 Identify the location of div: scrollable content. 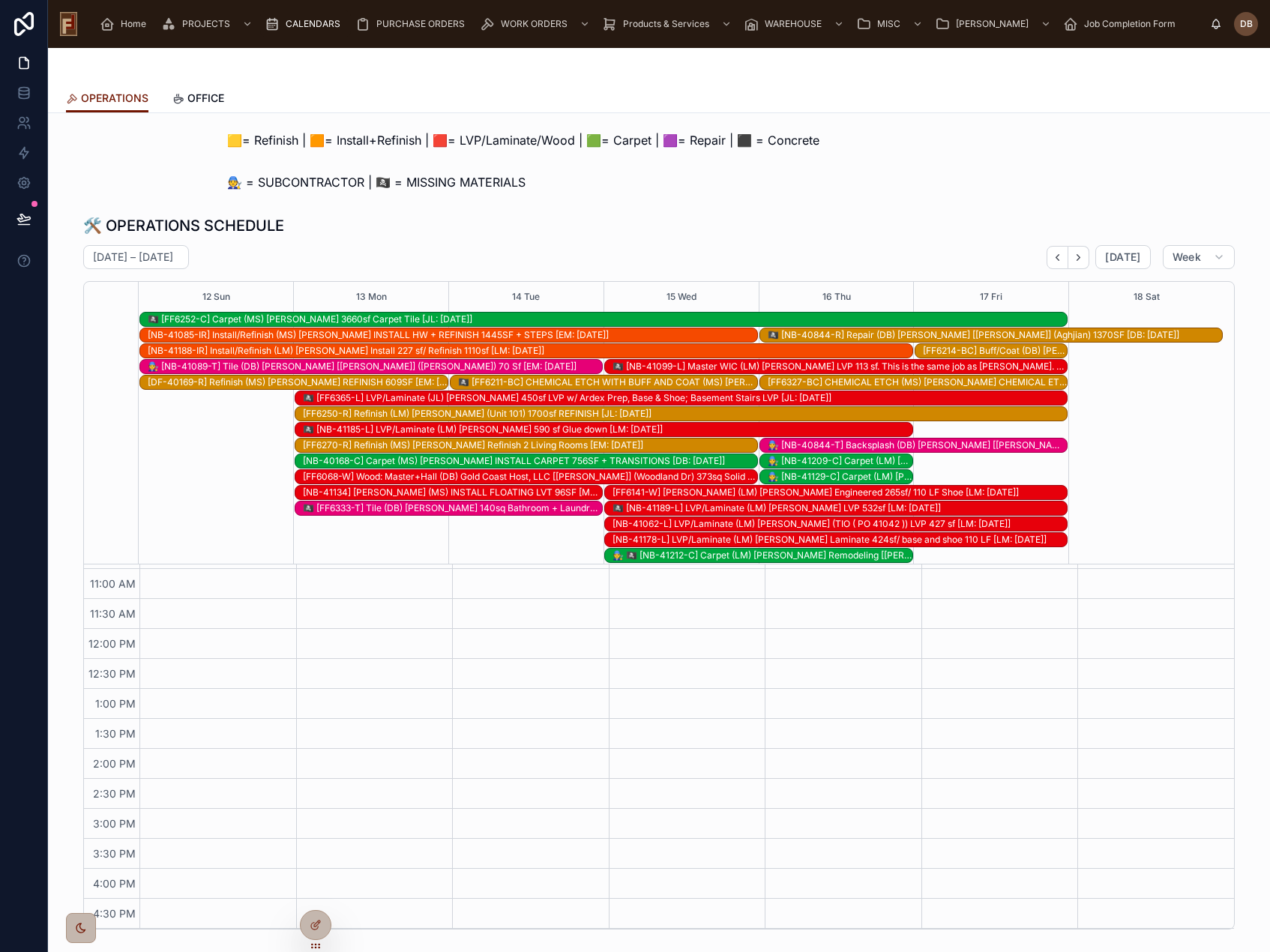
(649, 24).